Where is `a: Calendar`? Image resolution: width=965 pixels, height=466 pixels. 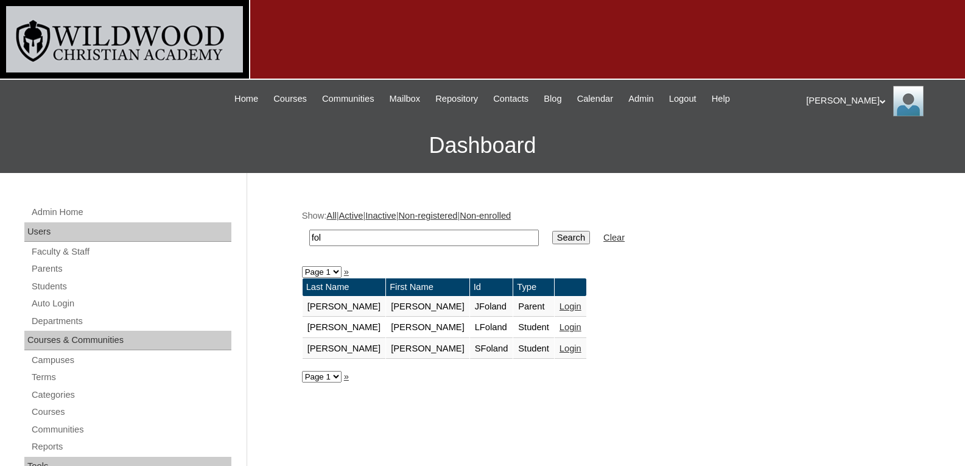
a: Calendar is located at coordinates (595, 99).